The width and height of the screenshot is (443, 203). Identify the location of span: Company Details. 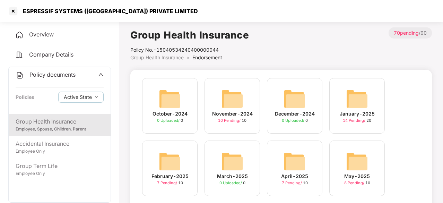
(51, 54).